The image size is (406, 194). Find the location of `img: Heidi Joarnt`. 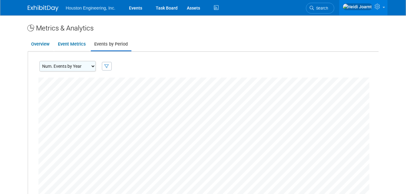

img: Heidi Joarnt is located at coordinates (357, 7).